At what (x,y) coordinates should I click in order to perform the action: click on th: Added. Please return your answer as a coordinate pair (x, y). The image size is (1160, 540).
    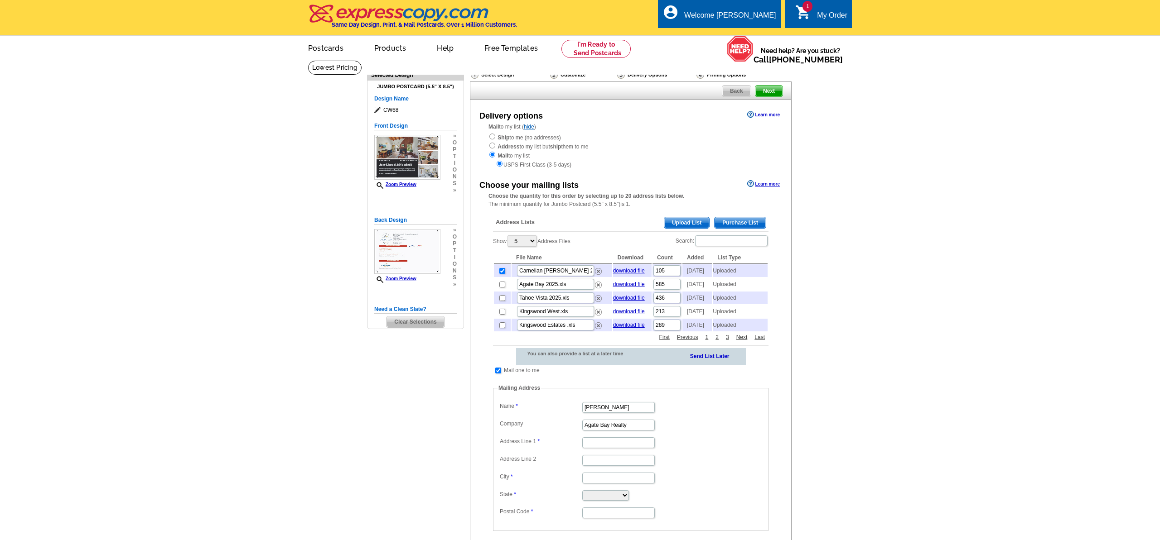
    Looking at the image, I should click on (697, 258).